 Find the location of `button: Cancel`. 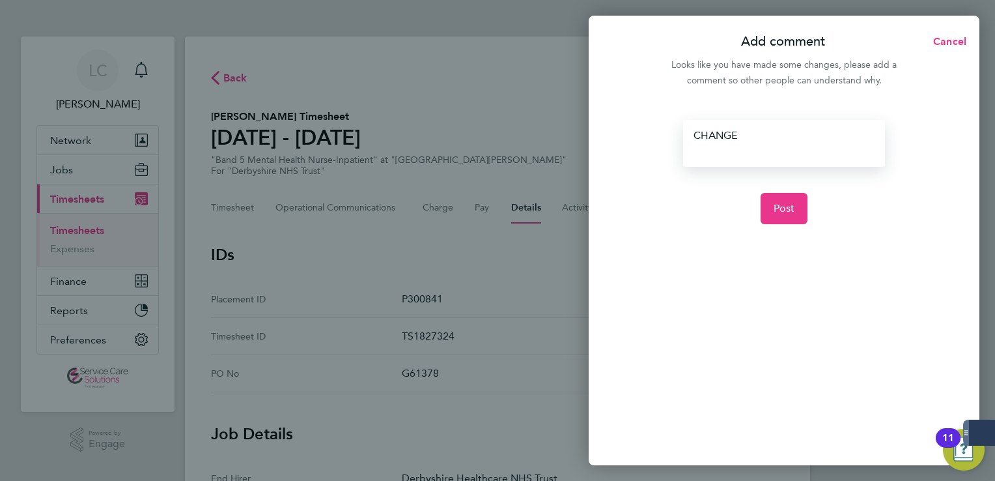

button: Cancel is located at coordinates (945, 42).